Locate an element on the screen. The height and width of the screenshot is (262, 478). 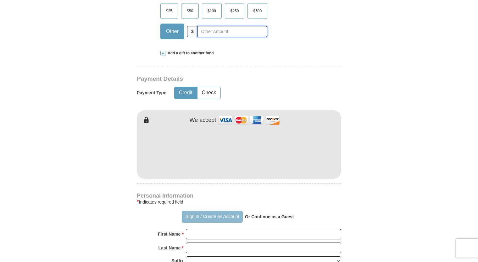
button: Check is located at coordinates (209, 93).